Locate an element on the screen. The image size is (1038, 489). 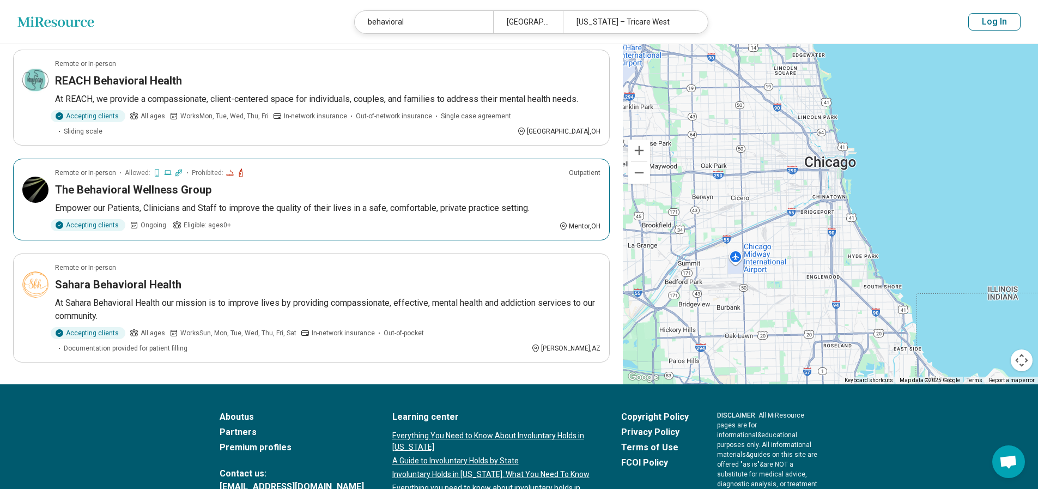
button: Zoom out is located at coordinates (639, 173).